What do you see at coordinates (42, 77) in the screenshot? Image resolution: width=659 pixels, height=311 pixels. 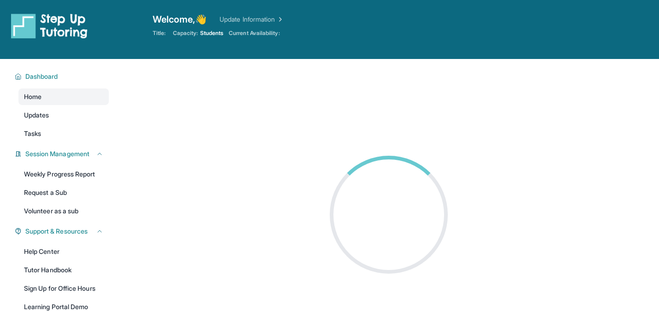 I see `span: Dashboard` at bounding box center [42, 77].